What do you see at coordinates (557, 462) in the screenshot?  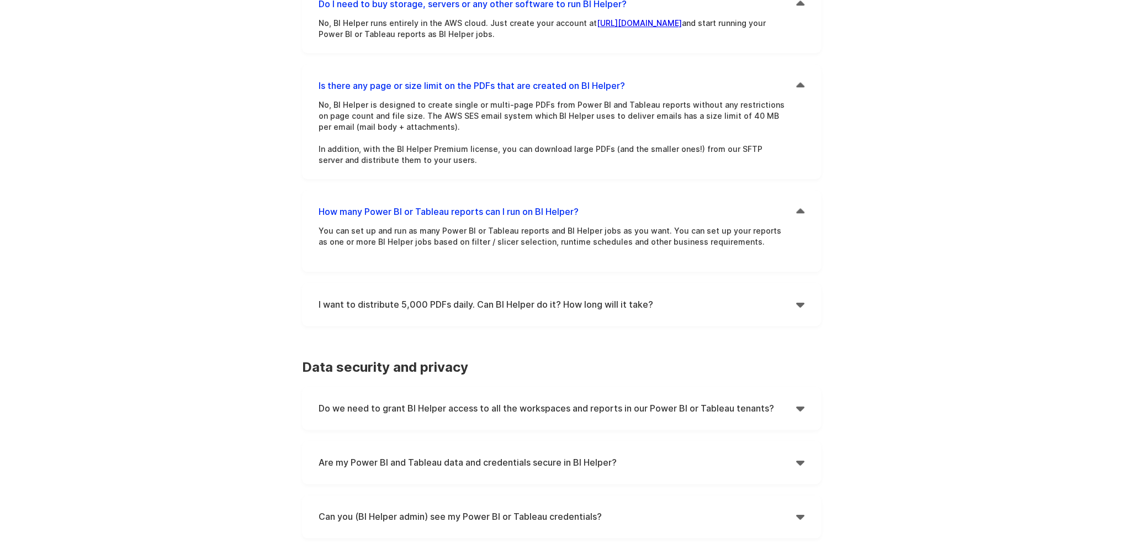 I see `h4: Are my Power BI and Tableau data and credentials secure in BI Helper?` at bounding box center [557, 462].